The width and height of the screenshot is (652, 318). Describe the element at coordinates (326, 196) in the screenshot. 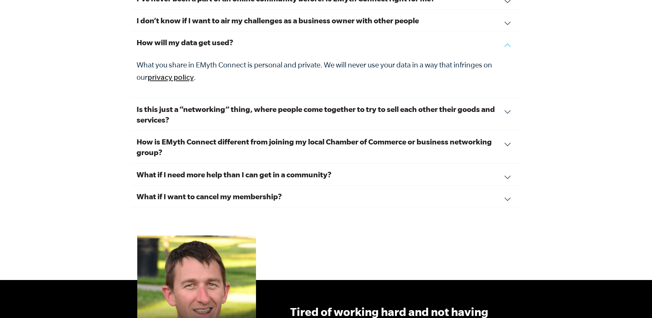

I see `h3: What if I want to cancel my membership?` at that location.